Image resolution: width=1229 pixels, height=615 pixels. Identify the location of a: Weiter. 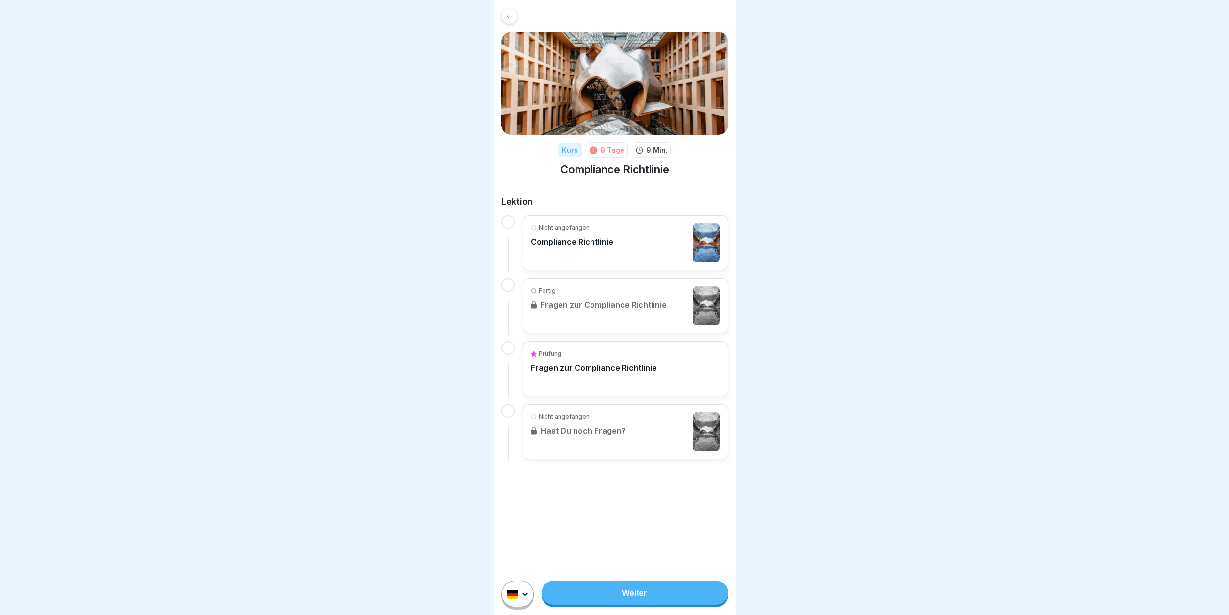
(635, 593).